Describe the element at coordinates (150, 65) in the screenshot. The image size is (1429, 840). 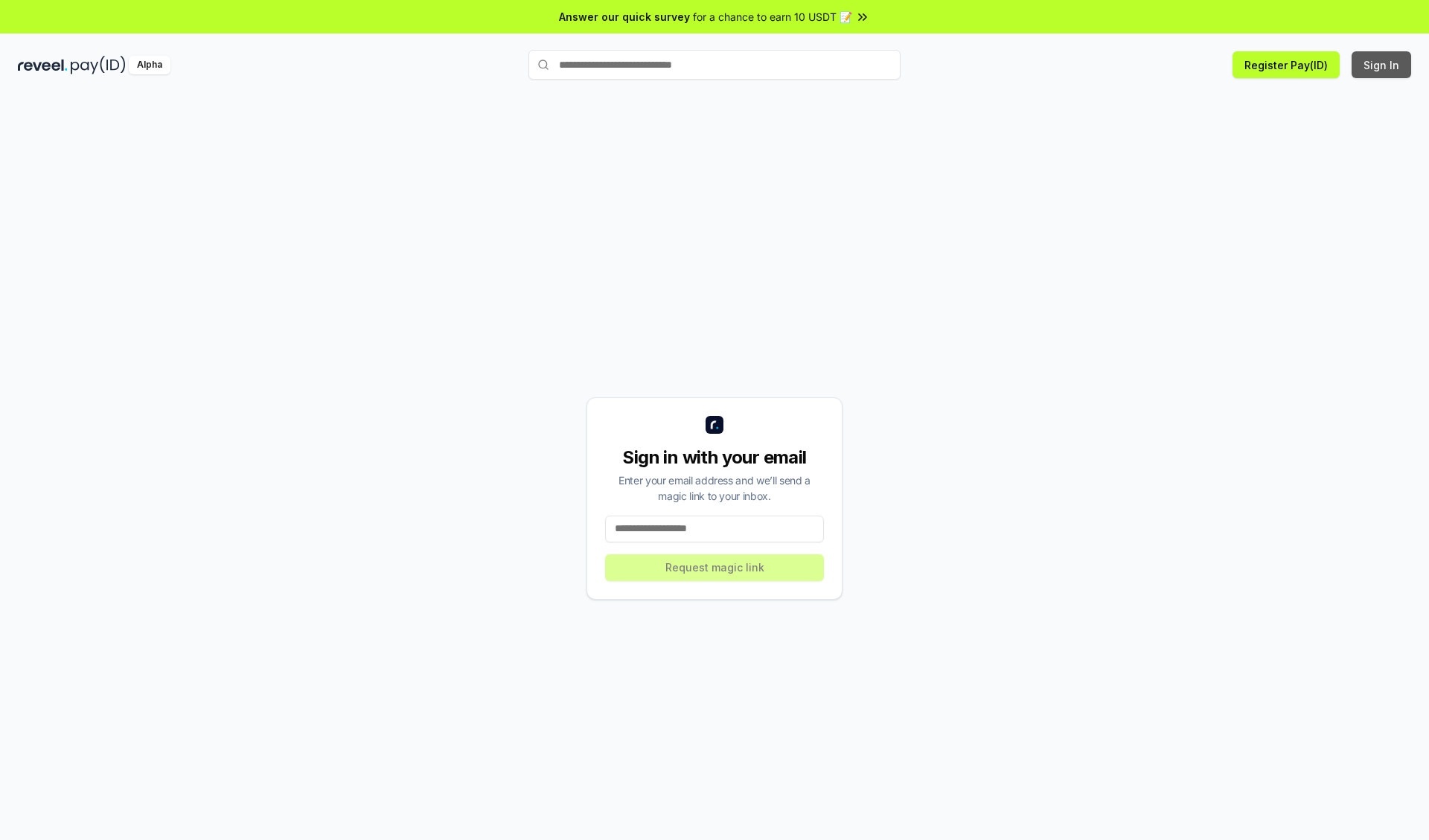
I see `div: Alpha` at that location.